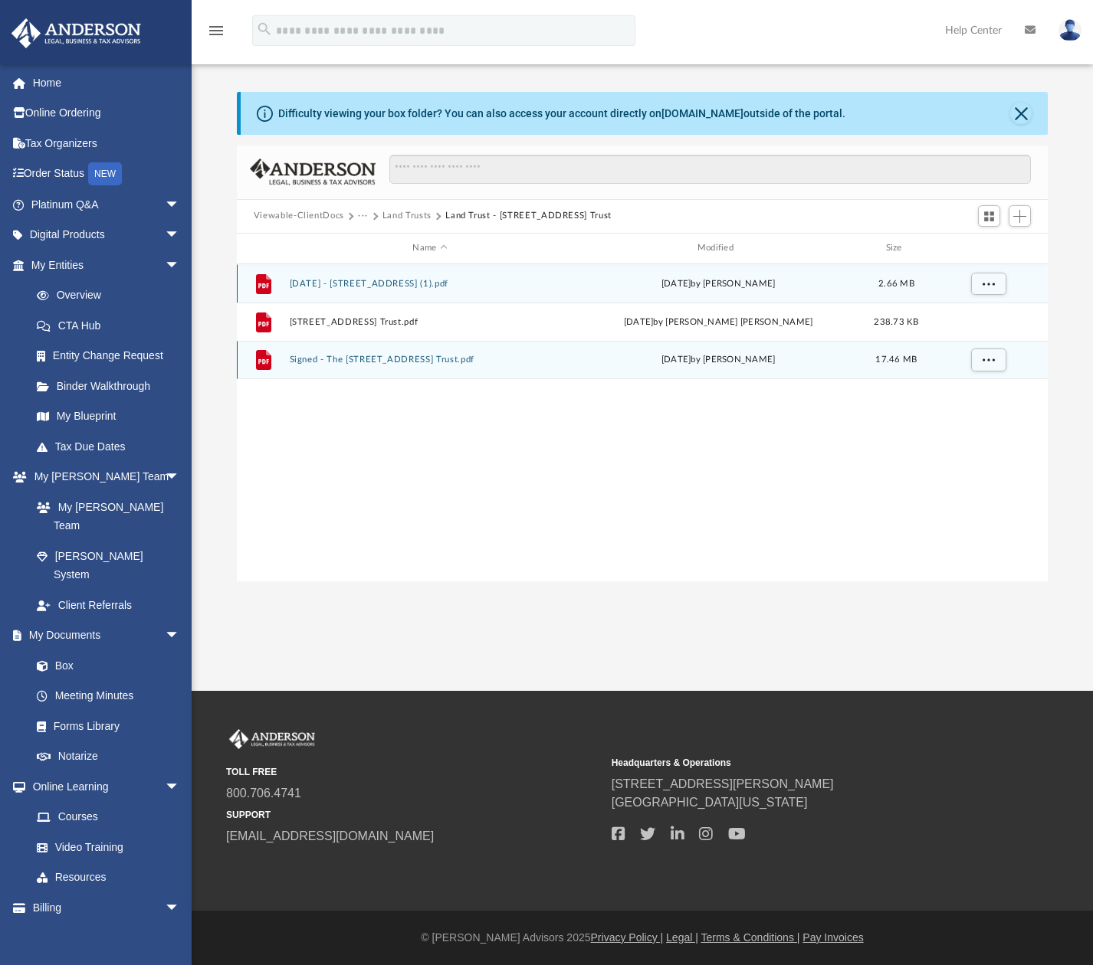 The width and height of the screenshot is (1093, 965). I want to click on div: Name, so click(429, 248).